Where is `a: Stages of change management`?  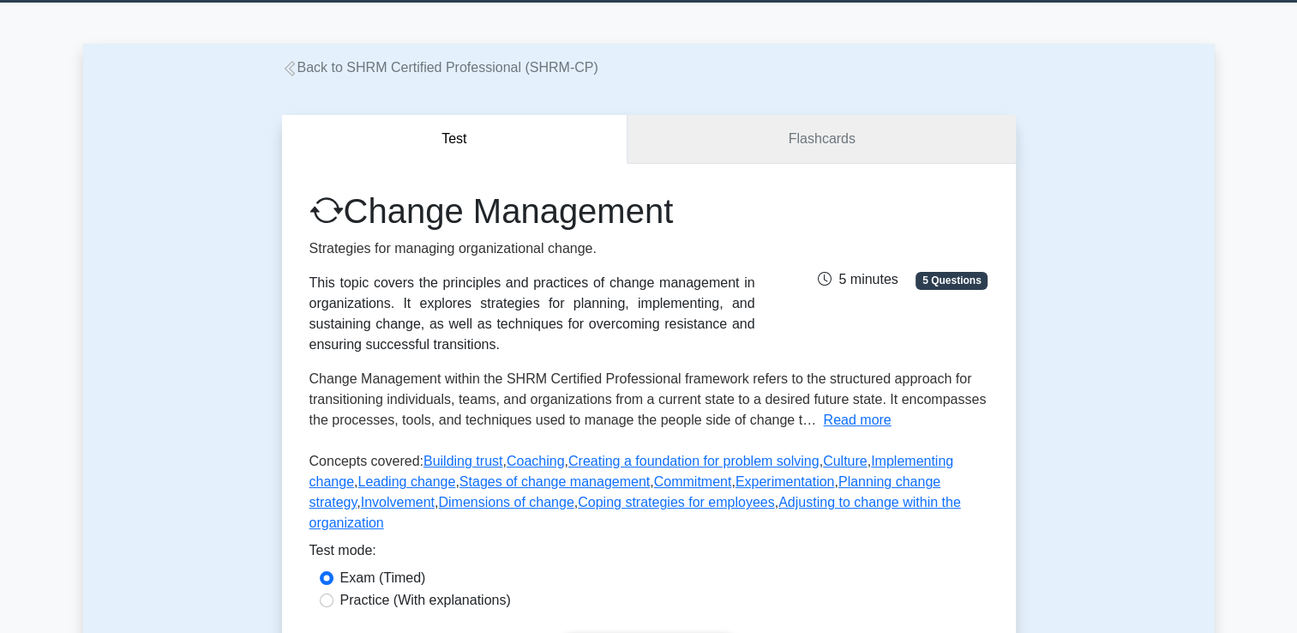
a: Stages of change management is located at coordinates (555, 481).